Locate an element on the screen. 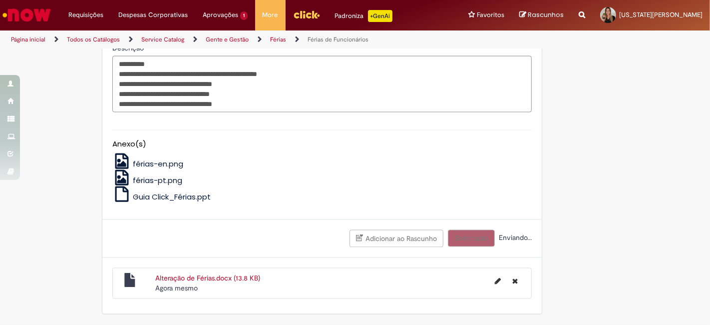 The height and width of the screenshot is (325, 710). a: Férias is located at coordinates (278, 39).